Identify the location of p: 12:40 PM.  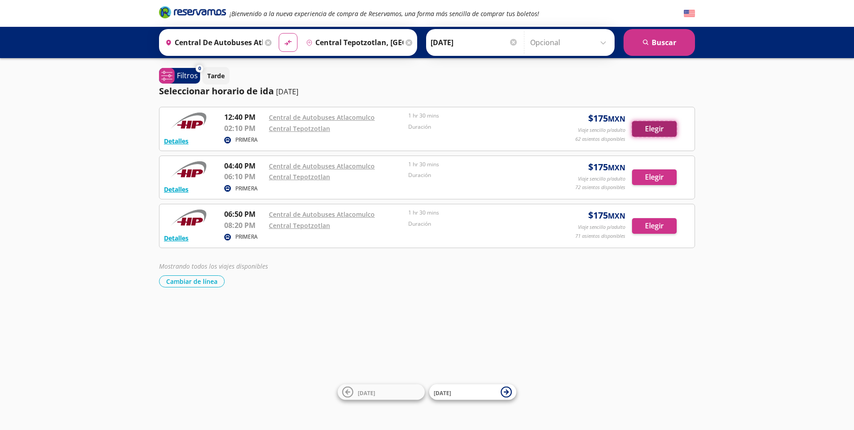
(244, 117).